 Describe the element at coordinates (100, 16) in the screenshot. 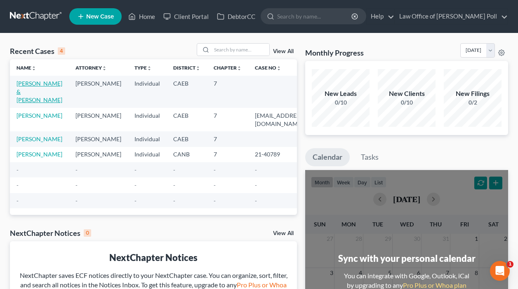

I see `span: New Case` at that location.